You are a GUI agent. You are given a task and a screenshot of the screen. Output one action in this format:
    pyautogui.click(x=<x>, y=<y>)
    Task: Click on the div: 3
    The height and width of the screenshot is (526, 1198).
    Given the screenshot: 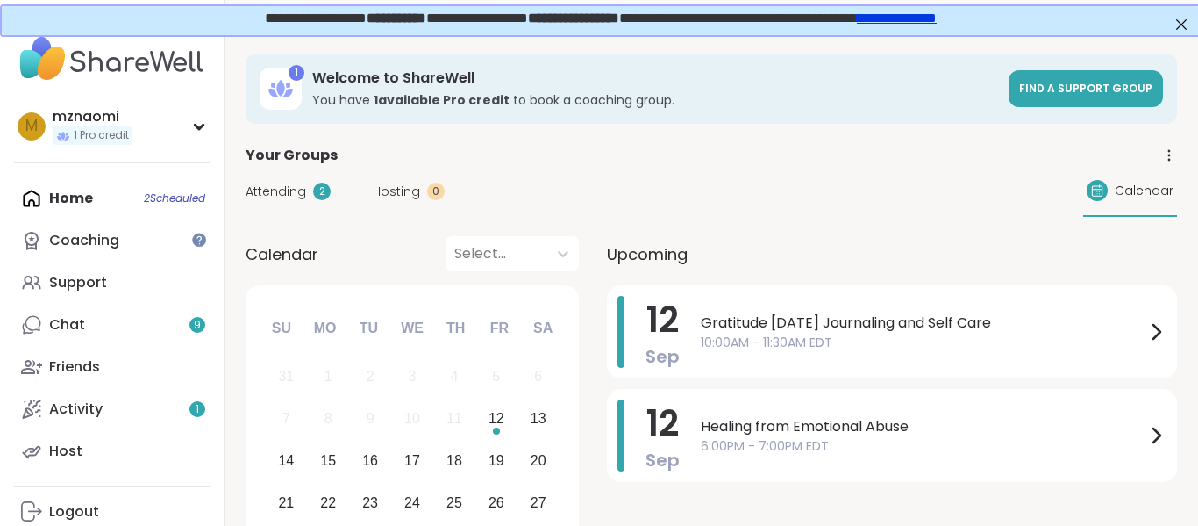 What is the action you would take?
    pyautogui.click(x=412, y=376)
    